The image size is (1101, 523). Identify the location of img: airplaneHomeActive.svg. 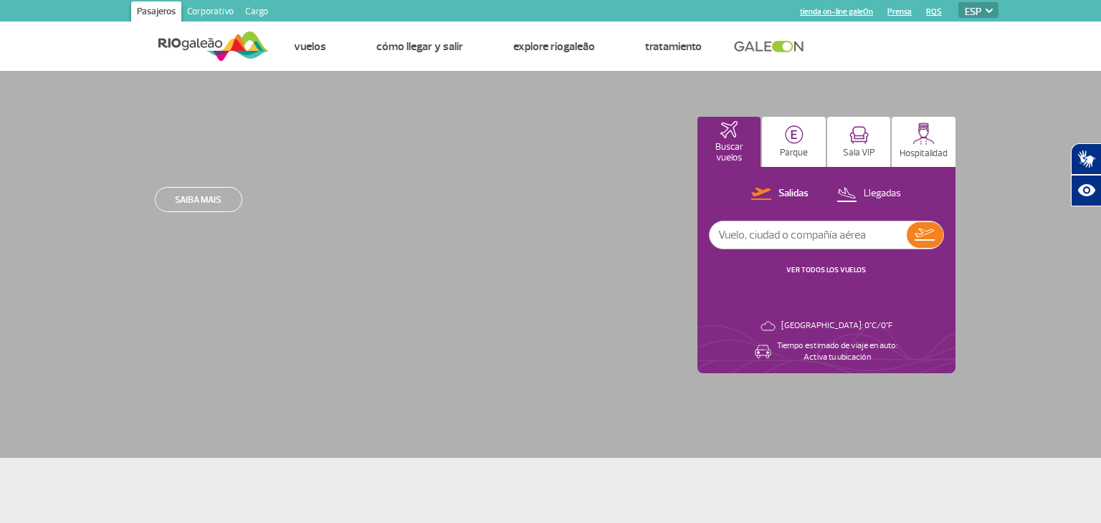
(729, 130).